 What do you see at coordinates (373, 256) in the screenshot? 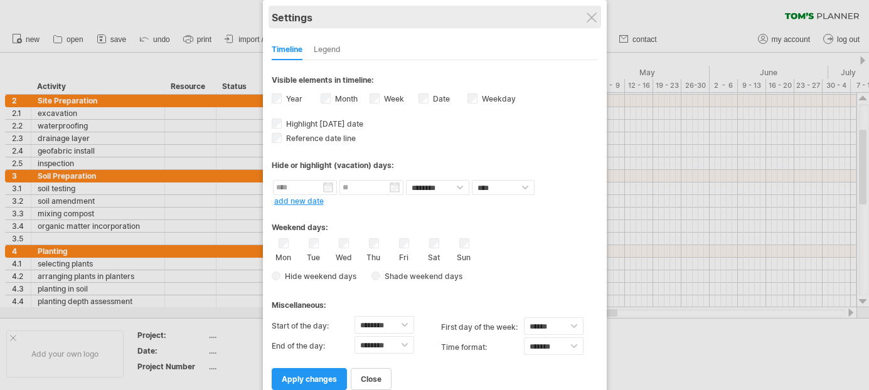
I see `label: Thu` at bounding box center [373, 256].